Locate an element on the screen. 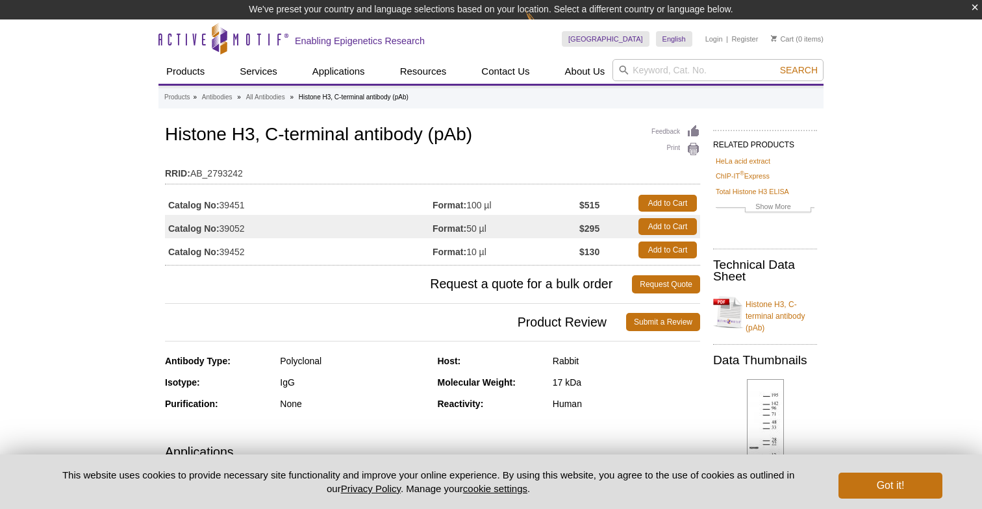  td: 39052 is located at coordinates (299, 227).